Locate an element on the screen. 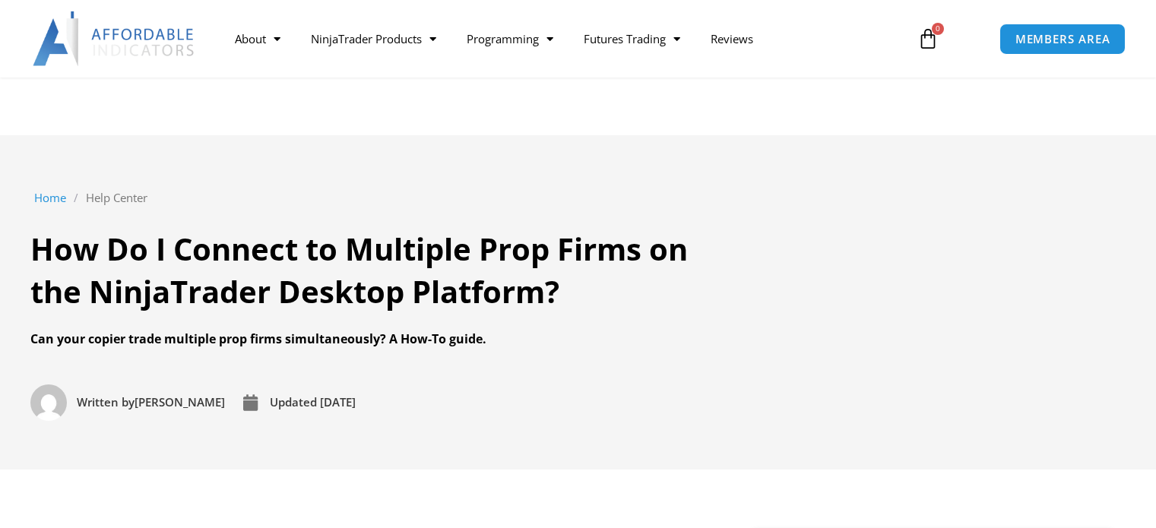 The width and height of the screenshot is (1156, 528). h1: How Do I Connect to Multiple Prop Firms on the NinjaTrader Desktop Platform? is located at coordinates (380, 271).